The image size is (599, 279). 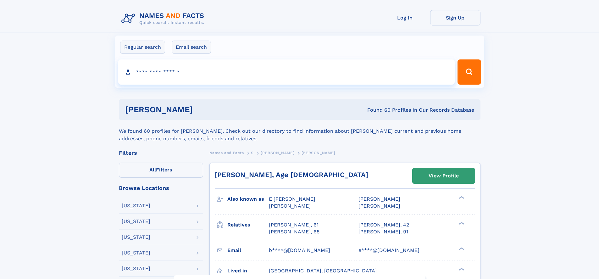 I want to click on label: Regular search, so click(x=142, y=47).